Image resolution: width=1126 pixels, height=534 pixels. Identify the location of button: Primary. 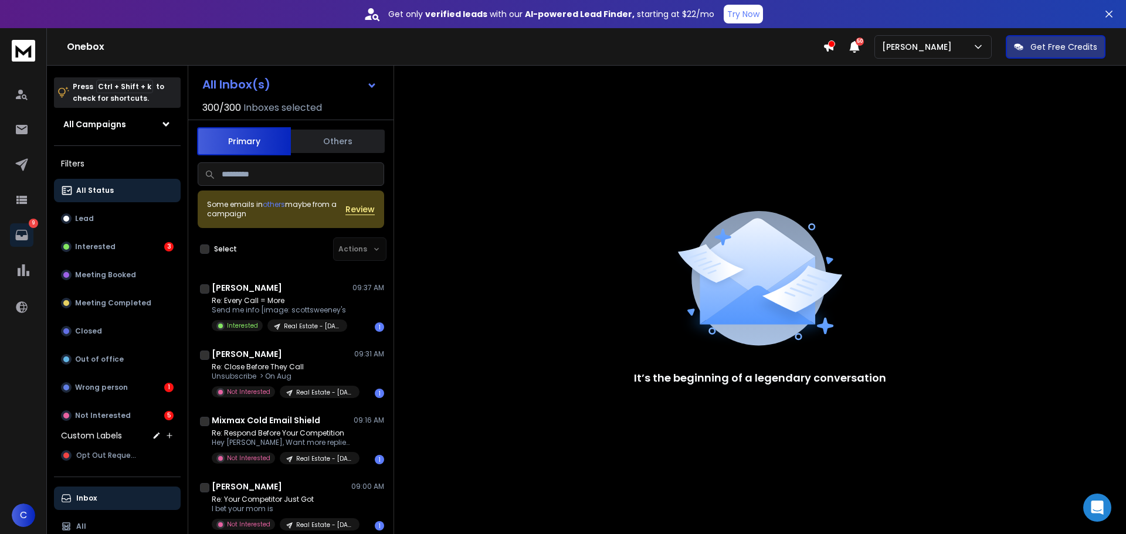
(244, 141).